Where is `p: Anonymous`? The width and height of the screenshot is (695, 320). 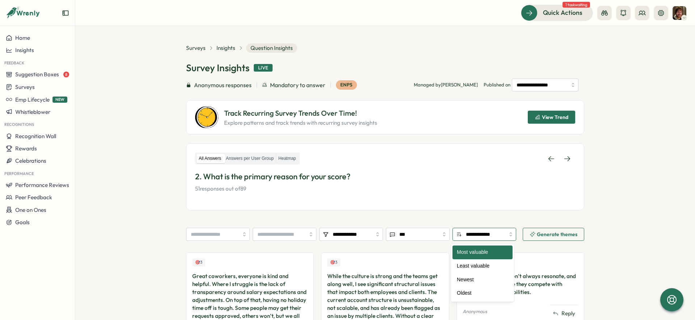 p: Anonymous is located at coordinates (475, 312).